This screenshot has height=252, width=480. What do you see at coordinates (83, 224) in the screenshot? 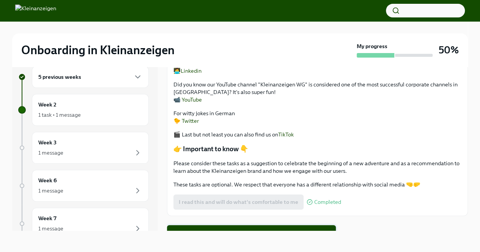
I see `a: Week 71 message` at bounding box center [83, 224].